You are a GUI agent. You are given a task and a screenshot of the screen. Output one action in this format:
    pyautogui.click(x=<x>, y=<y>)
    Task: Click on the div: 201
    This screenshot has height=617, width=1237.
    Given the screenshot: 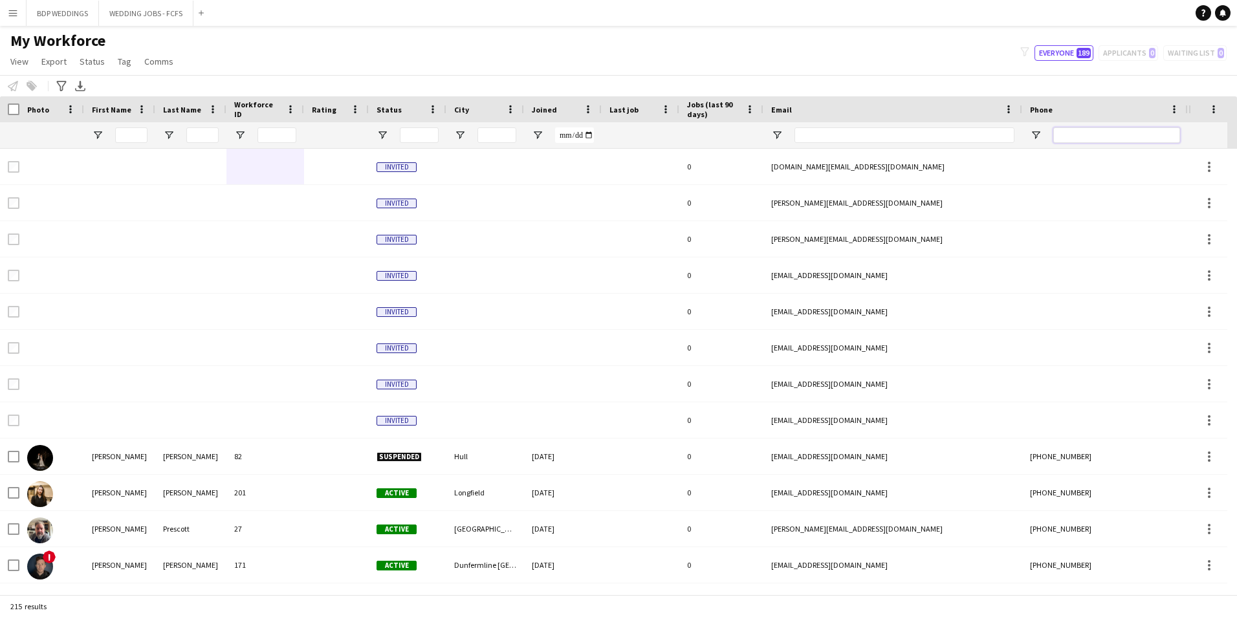 What is the action you would take?
    pyautogui.click(x=265, y=492)
    